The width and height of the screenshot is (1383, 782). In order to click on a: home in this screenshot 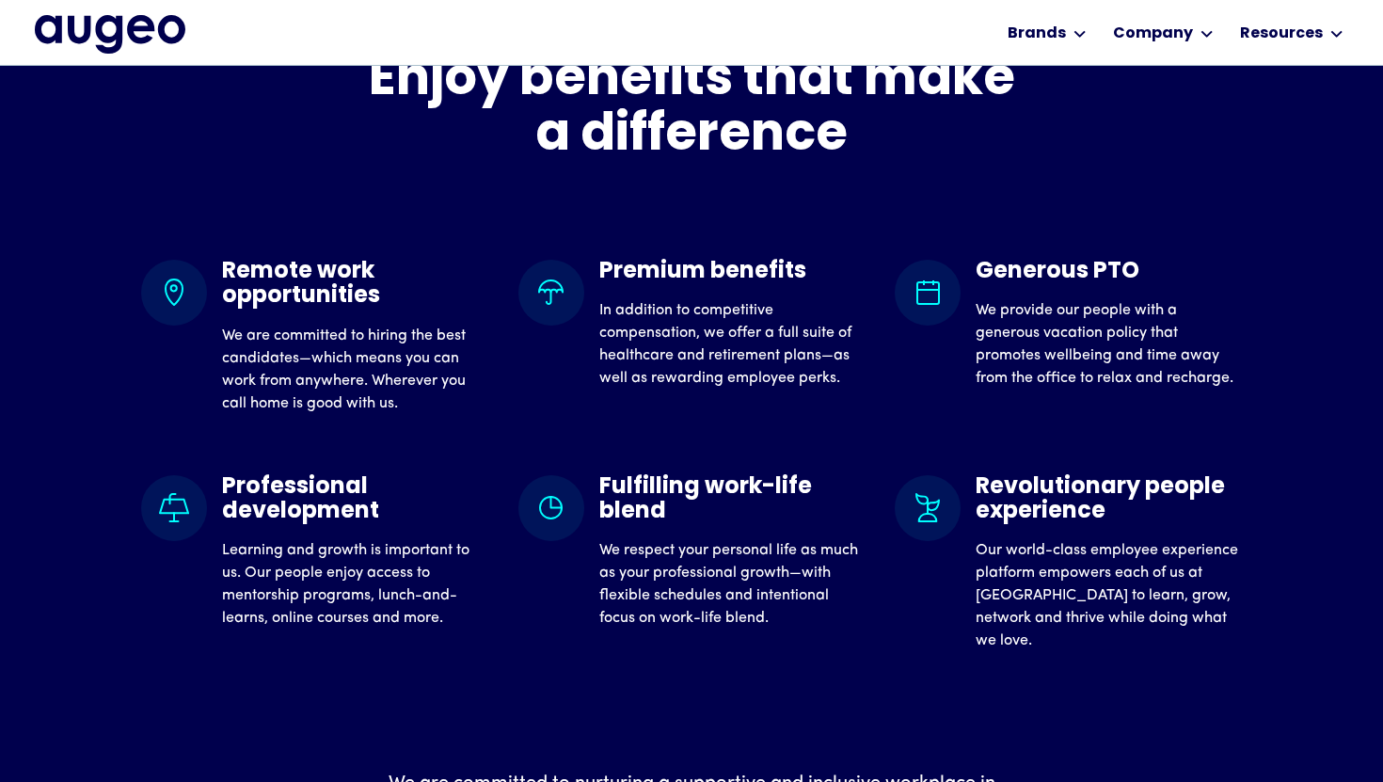, I will do `click(110, 34)`.